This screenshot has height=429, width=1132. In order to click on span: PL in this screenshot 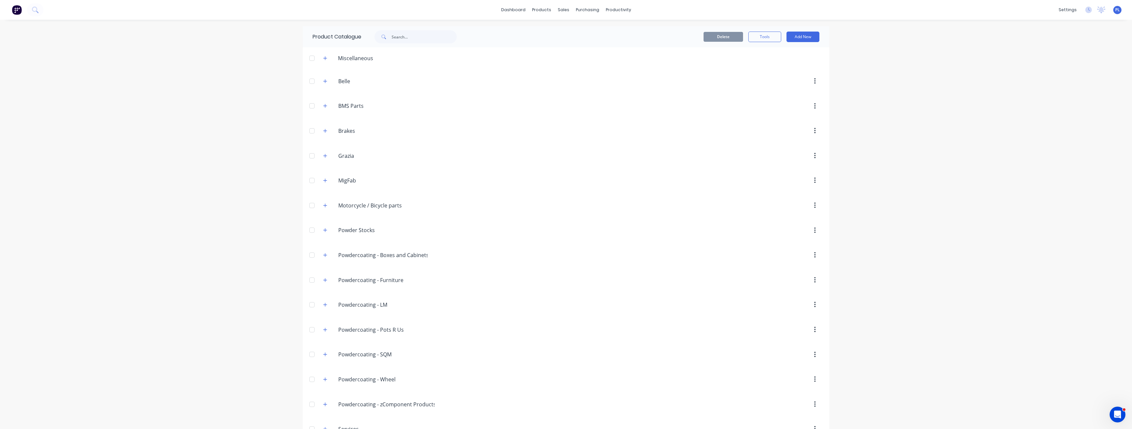, I will do `click(1117, 10)`.